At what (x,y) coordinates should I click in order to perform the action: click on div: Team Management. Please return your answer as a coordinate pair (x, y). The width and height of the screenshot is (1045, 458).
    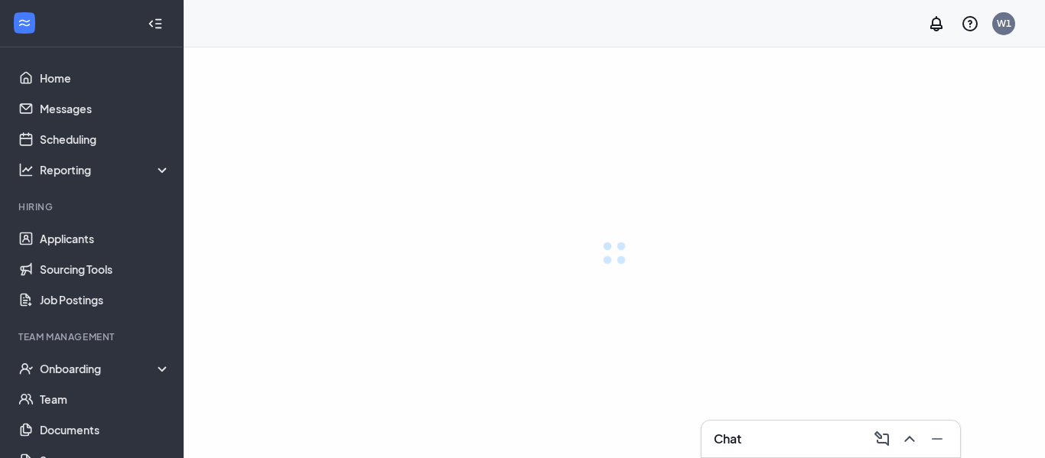
    Looking at the image, I should click on (93, 337).